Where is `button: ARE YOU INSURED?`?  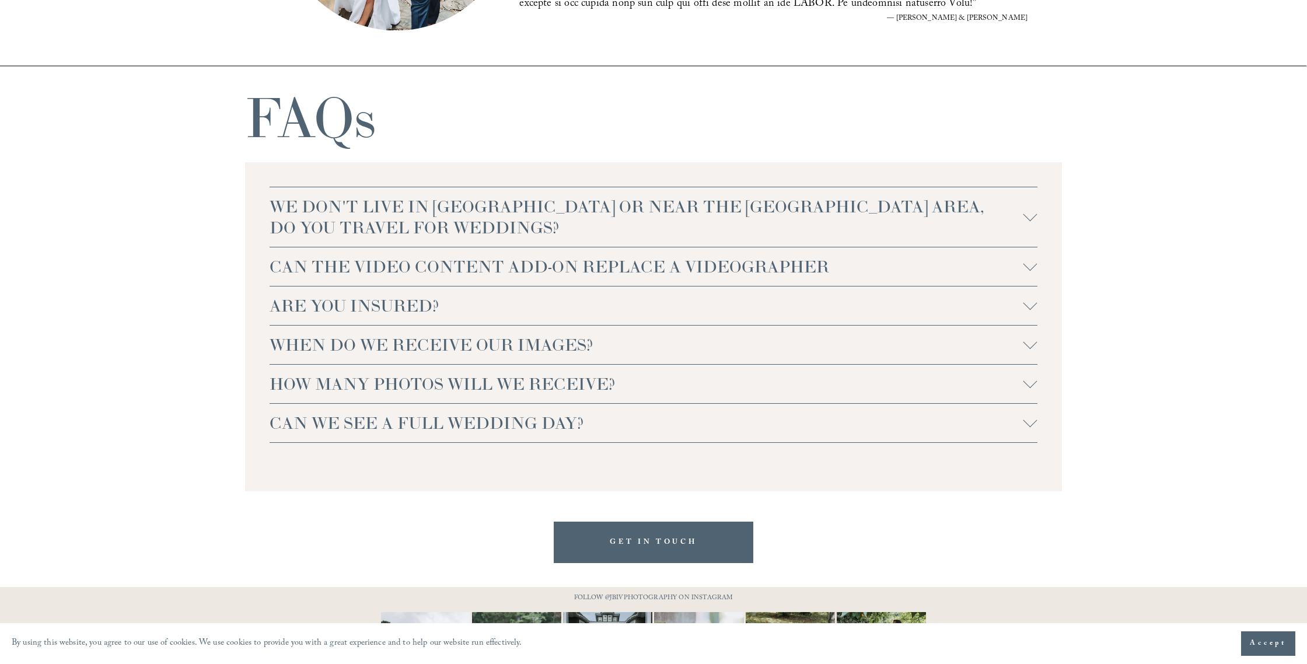
button: ARE YOU INSURED? is located at coordinates (653, 306).